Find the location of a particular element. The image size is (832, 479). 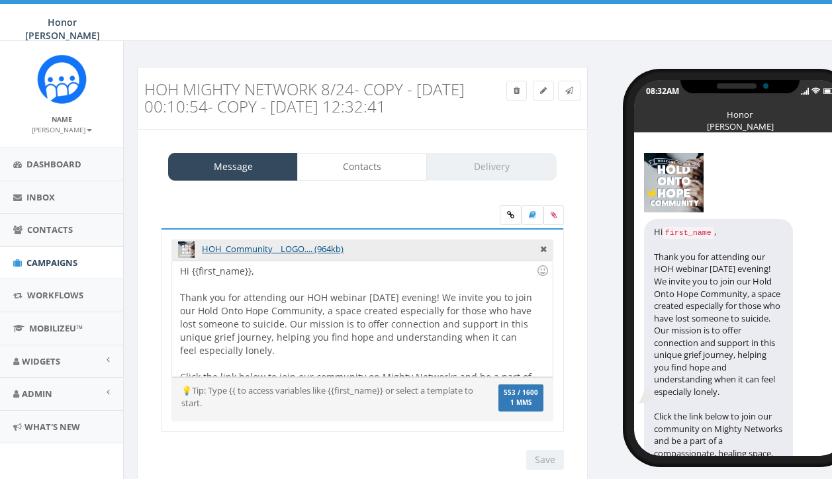

span: Contacts is located at coordinates (50, 230).